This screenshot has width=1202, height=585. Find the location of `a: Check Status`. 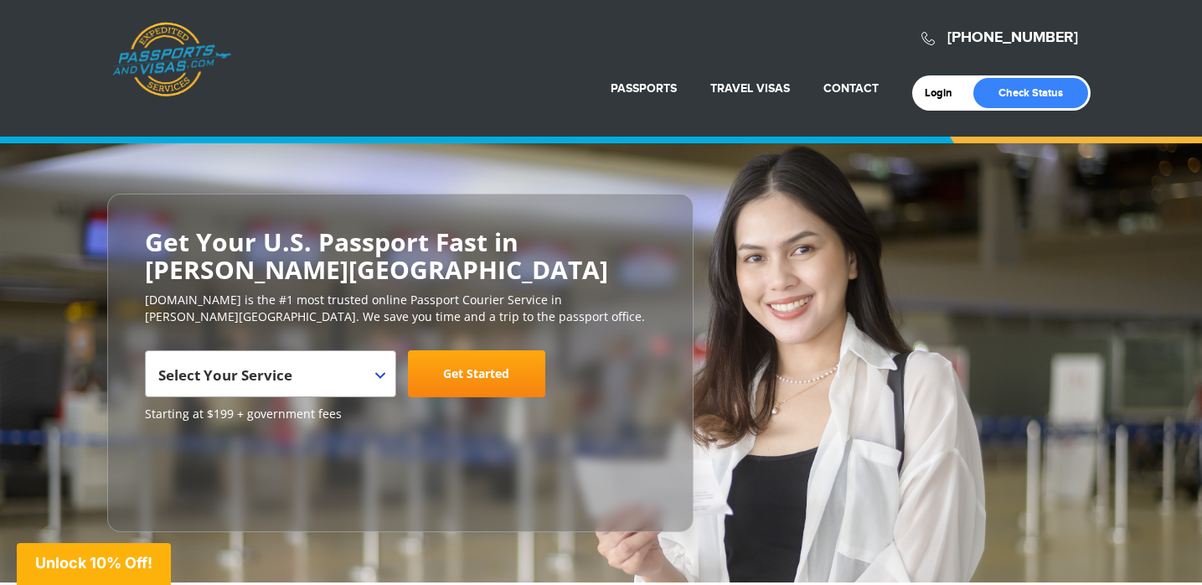

a: Check Status is located at coordinates (1030, 93).